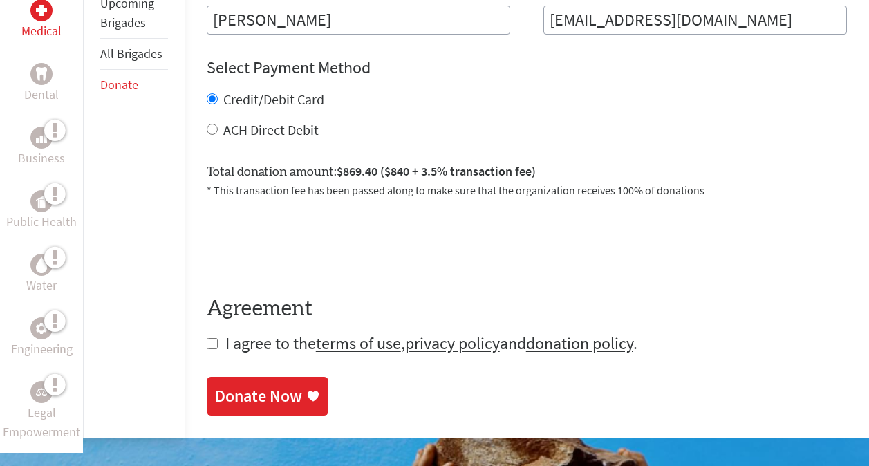 Image resolution: width=869 pixels, height=466 pixels. Describe the element at coordinates (41, 338) in the screenshot. I see `a: EngineeringEngineering` at that location.